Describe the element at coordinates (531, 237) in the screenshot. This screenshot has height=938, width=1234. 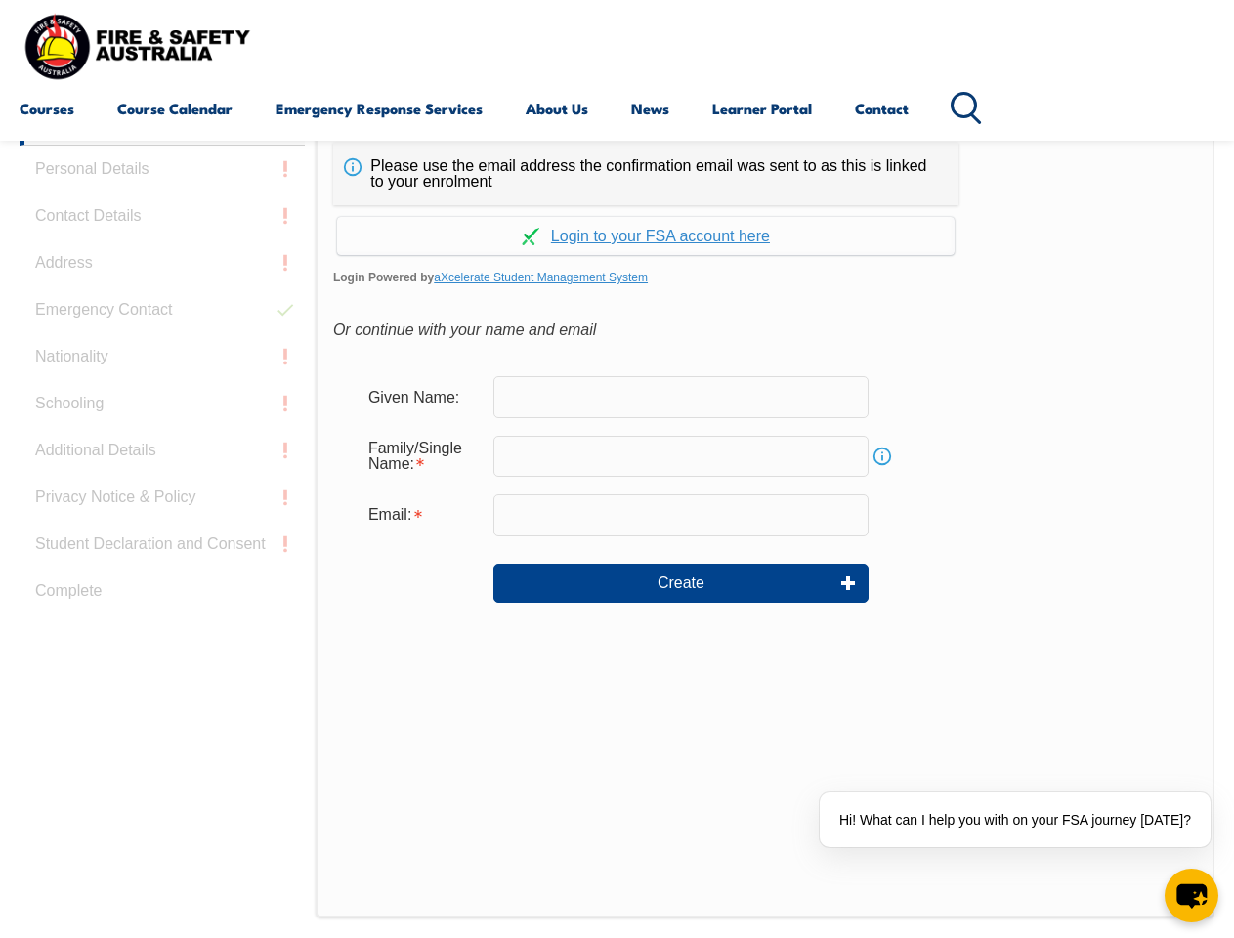
I see `img: Log in withaxcelerate` at that location.